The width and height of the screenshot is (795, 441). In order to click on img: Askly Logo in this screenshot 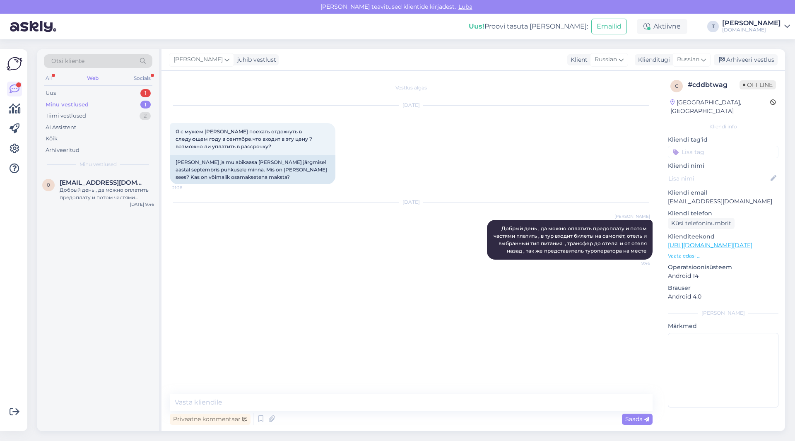, I will do `click(14, 64)`.